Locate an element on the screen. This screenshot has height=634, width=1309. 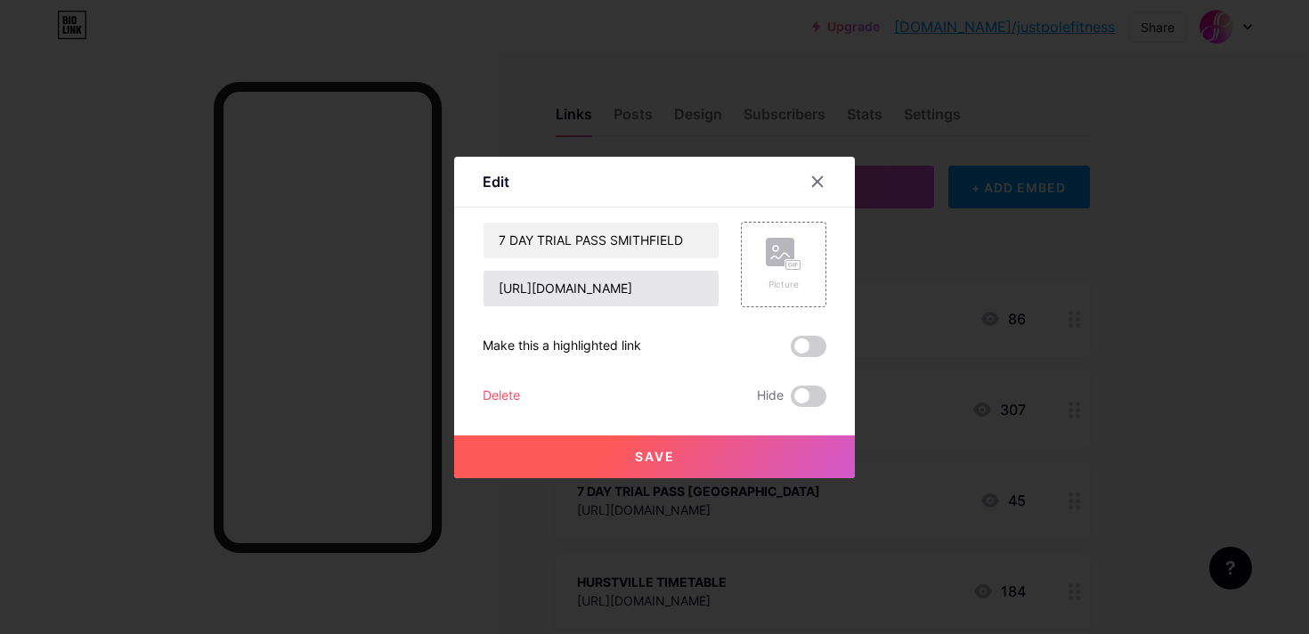
div: Make this a highlighted link is located at coordinates (562, 347).